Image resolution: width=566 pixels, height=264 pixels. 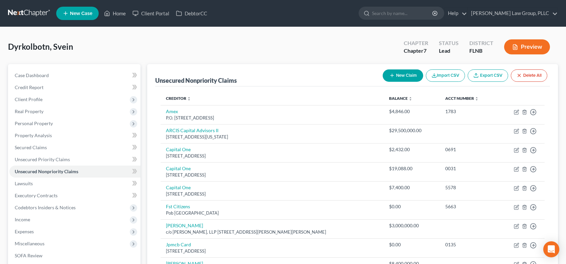 What do you see at coordinates (401, 98) in the screenshot?
I see `a: Balance unfold_more` at bounding box center [401, 98].